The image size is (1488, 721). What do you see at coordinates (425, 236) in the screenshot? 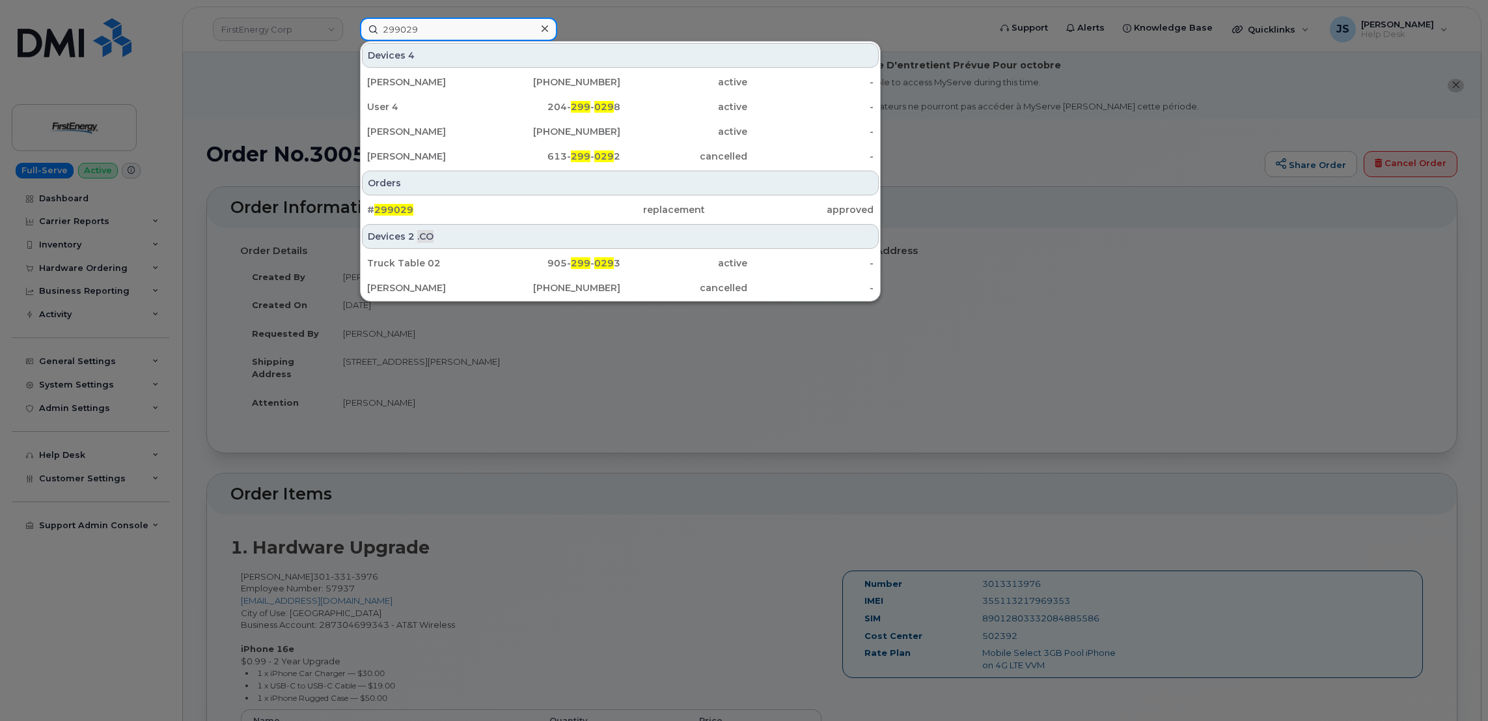
I see `span: .CO` at bounding box center [425, 236].